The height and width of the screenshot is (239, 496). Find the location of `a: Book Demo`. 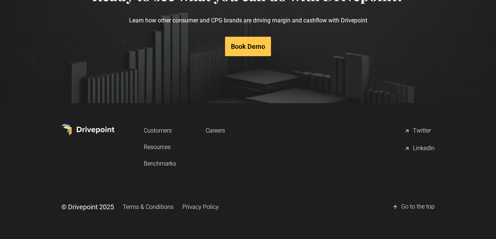

a: Book Demo is located at coordinates (248, 46).